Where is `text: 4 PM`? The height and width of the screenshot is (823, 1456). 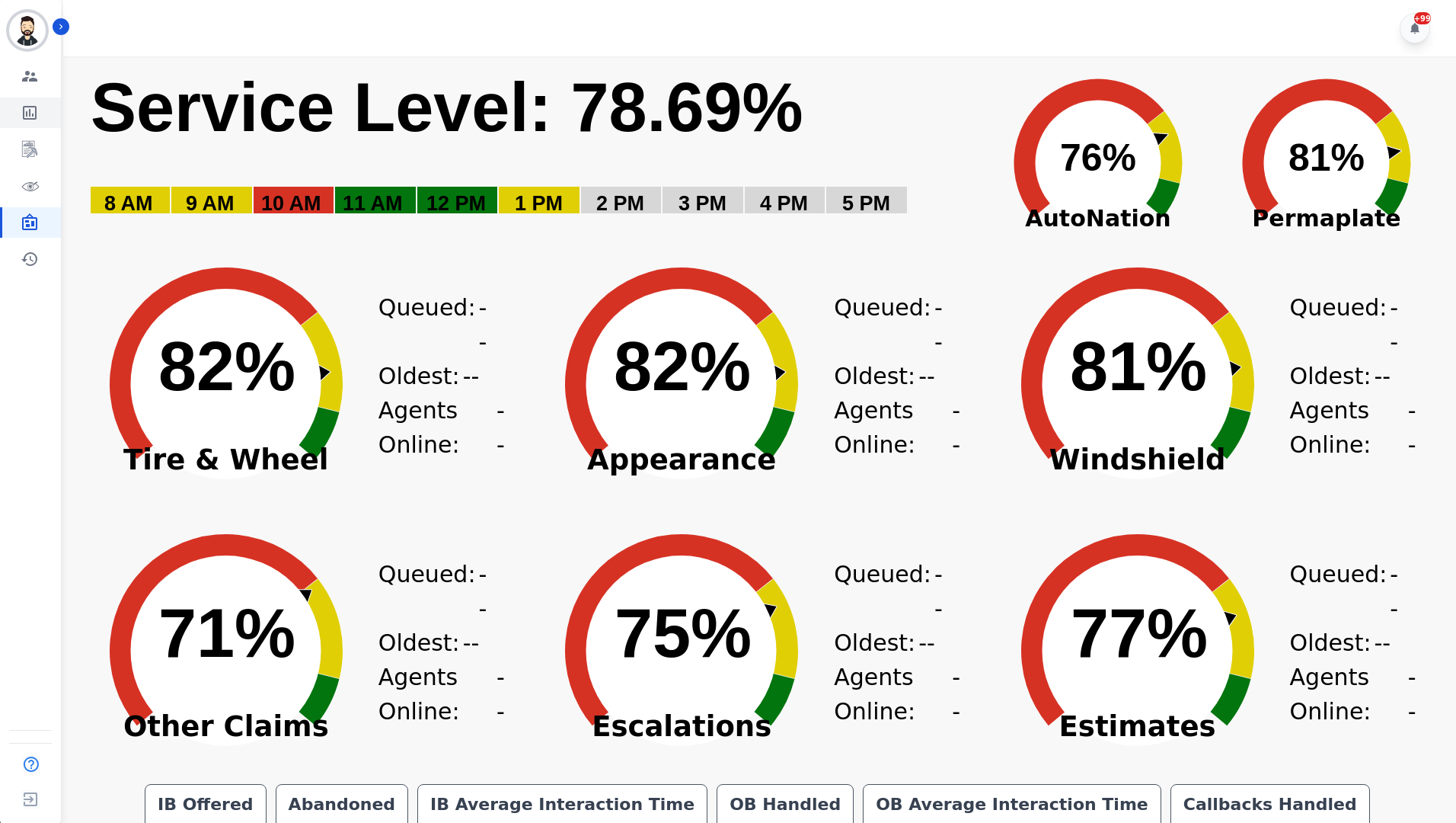 text: 4 PM is located at coordinates (783, 204).